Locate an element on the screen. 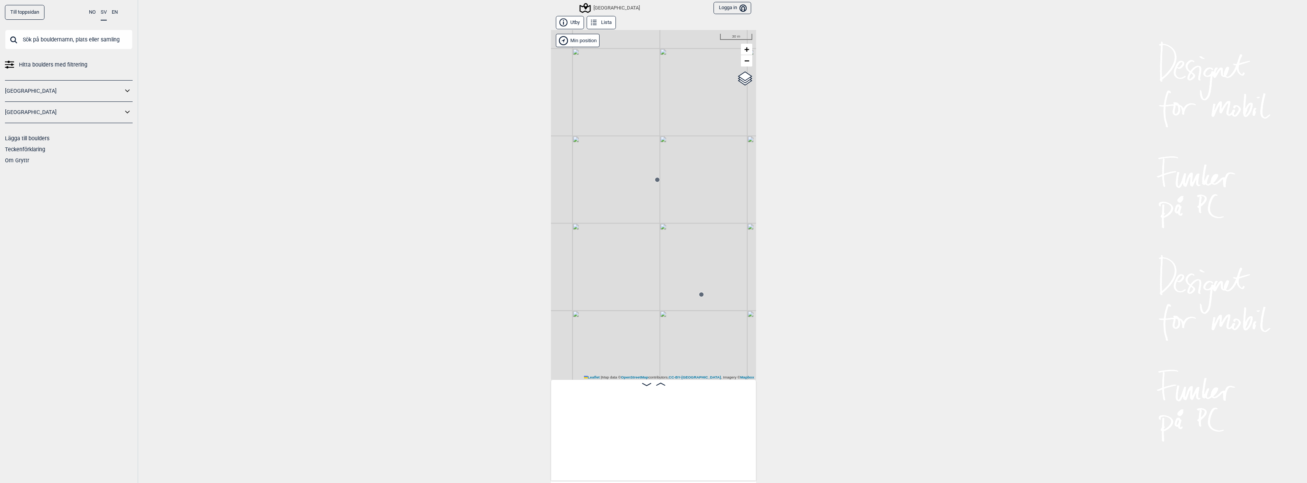 This screenshot has width=1307, height=483. a: Till toppsidan is located at coordinates (25, 12).